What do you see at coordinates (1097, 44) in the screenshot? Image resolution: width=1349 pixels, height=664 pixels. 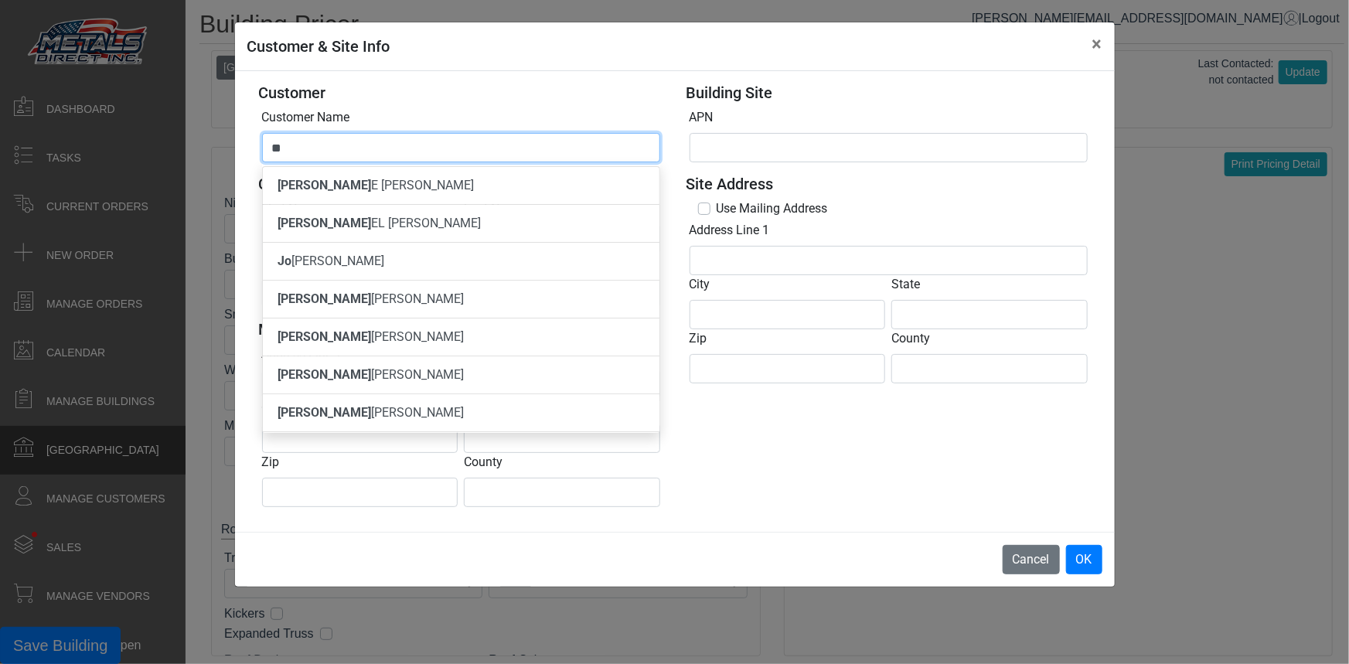 I see `button: Close` at bounding box center [1097, 44].